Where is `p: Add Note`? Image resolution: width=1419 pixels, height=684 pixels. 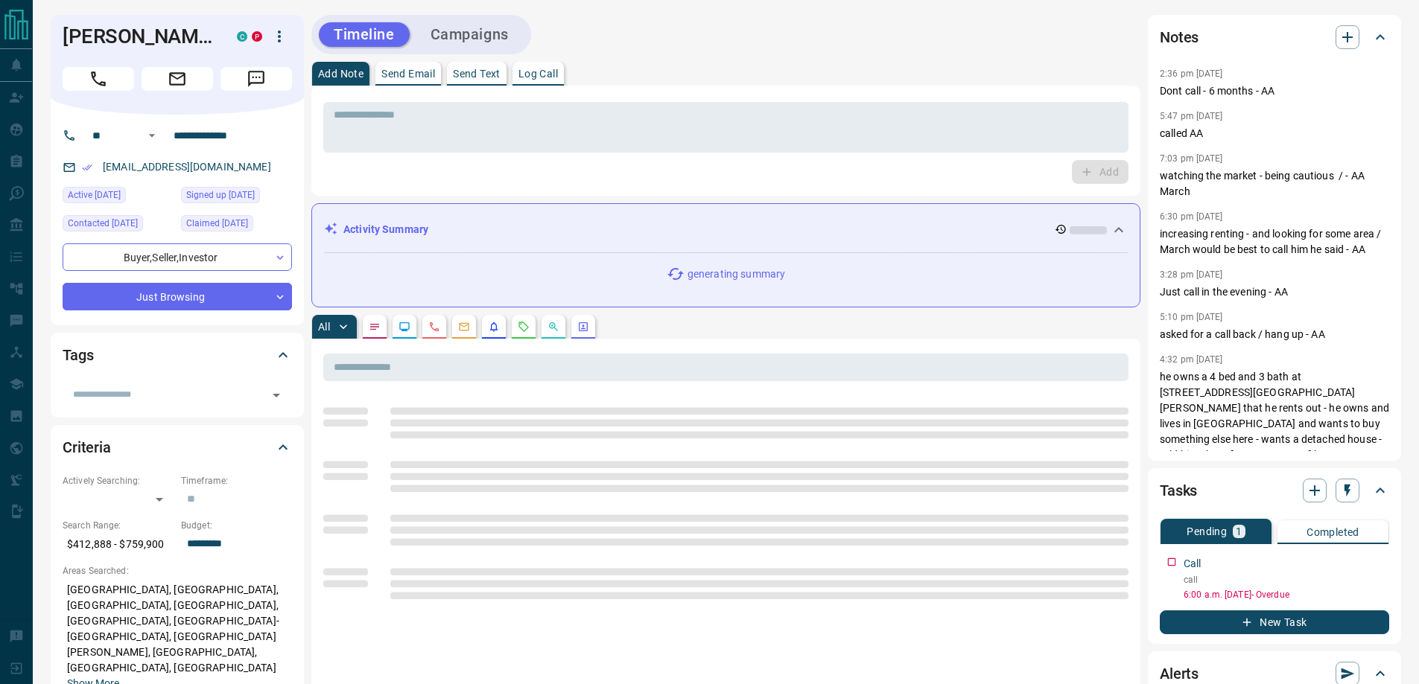
p: Add Note is located at coordinates (340, 74).